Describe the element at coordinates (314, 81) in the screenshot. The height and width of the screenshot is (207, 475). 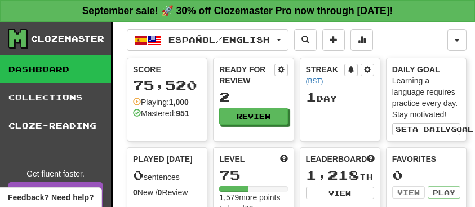
I see `a: (BST)` at that location.